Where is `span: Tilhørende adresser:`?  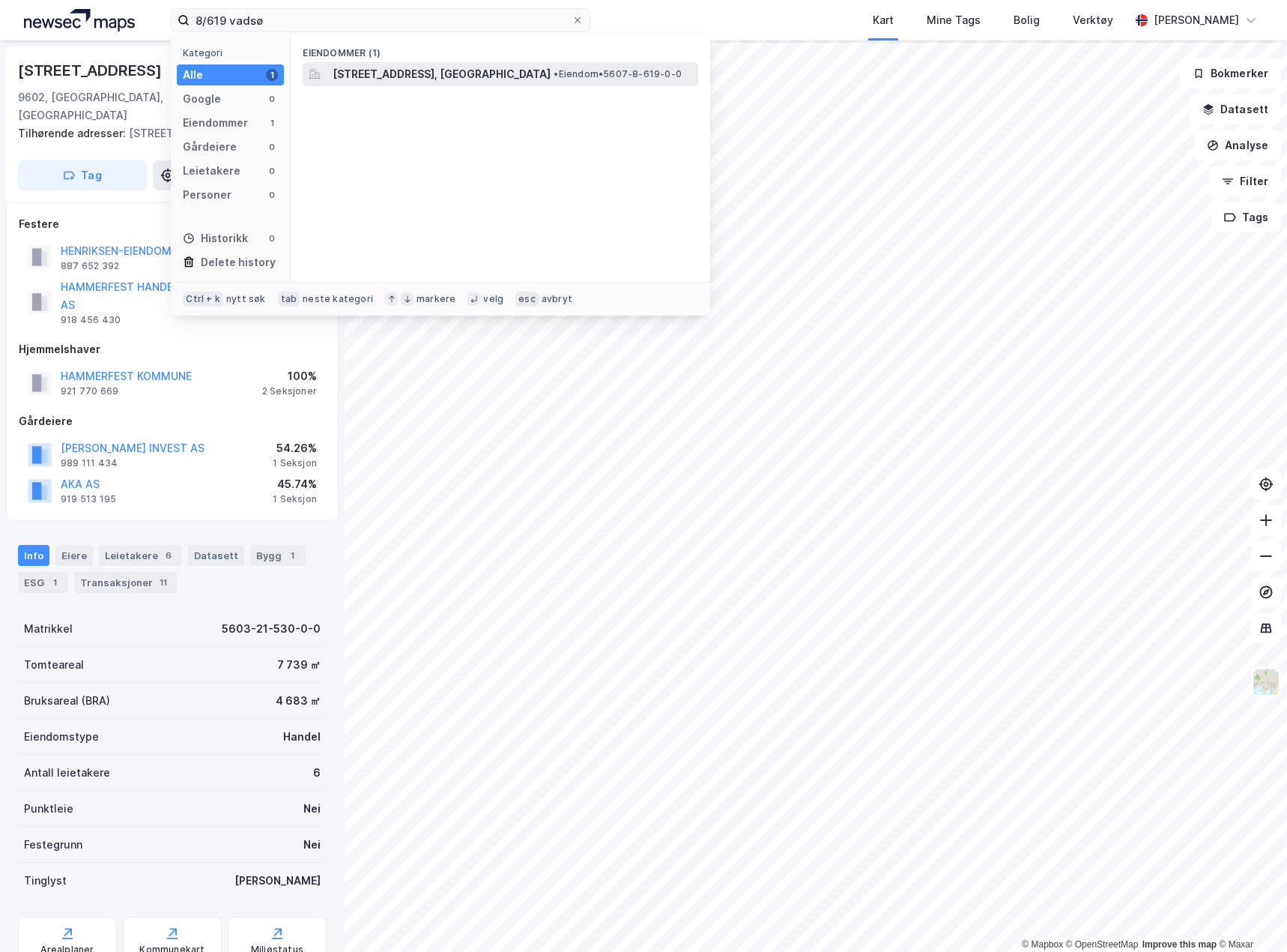
span: Tilhørende adresser: is located at coordinates (74, 133).